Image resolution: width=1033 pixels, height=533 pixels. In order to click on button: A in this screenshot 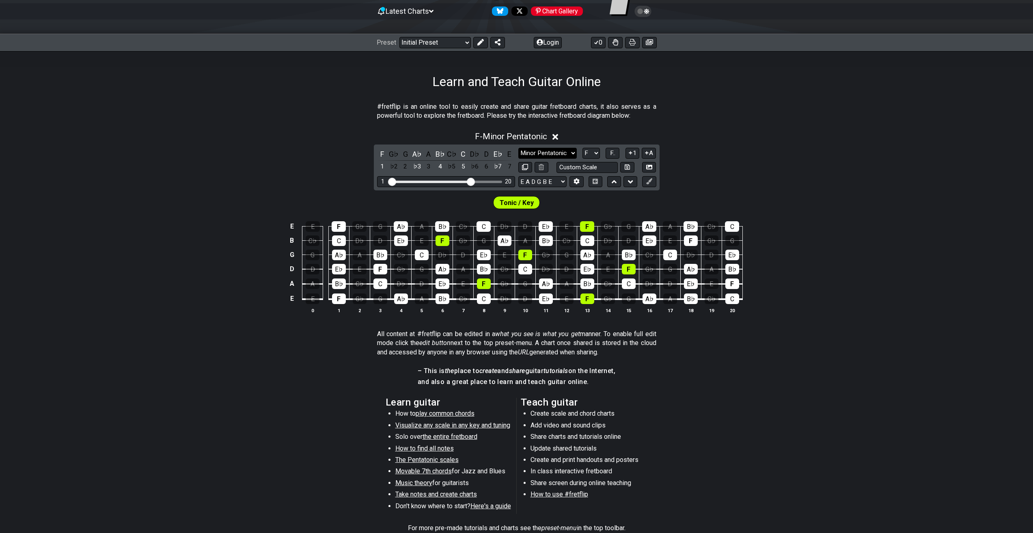, I will do `click(649, 153)`.